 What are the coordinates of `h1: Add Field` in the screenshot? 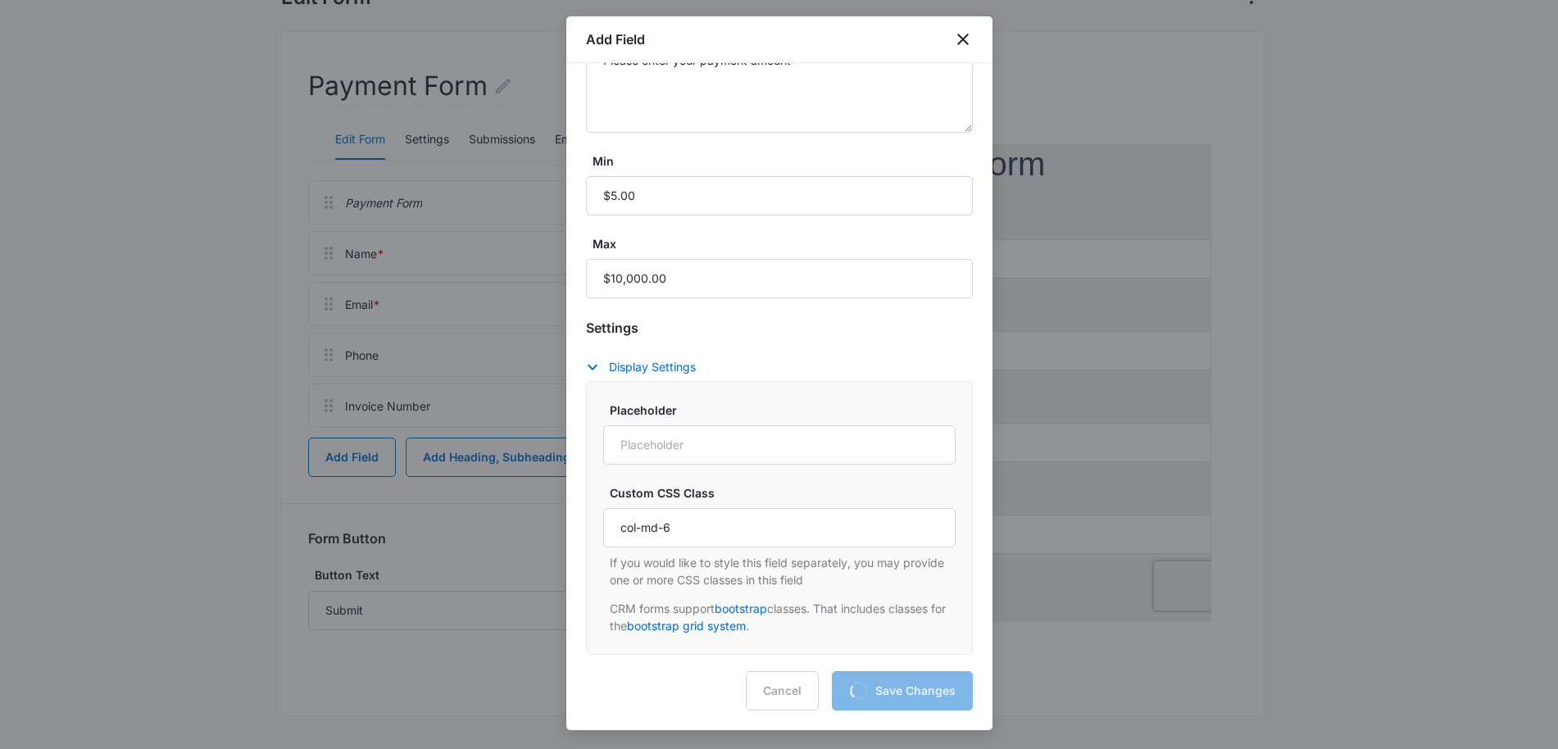 It's located at (616, 39).